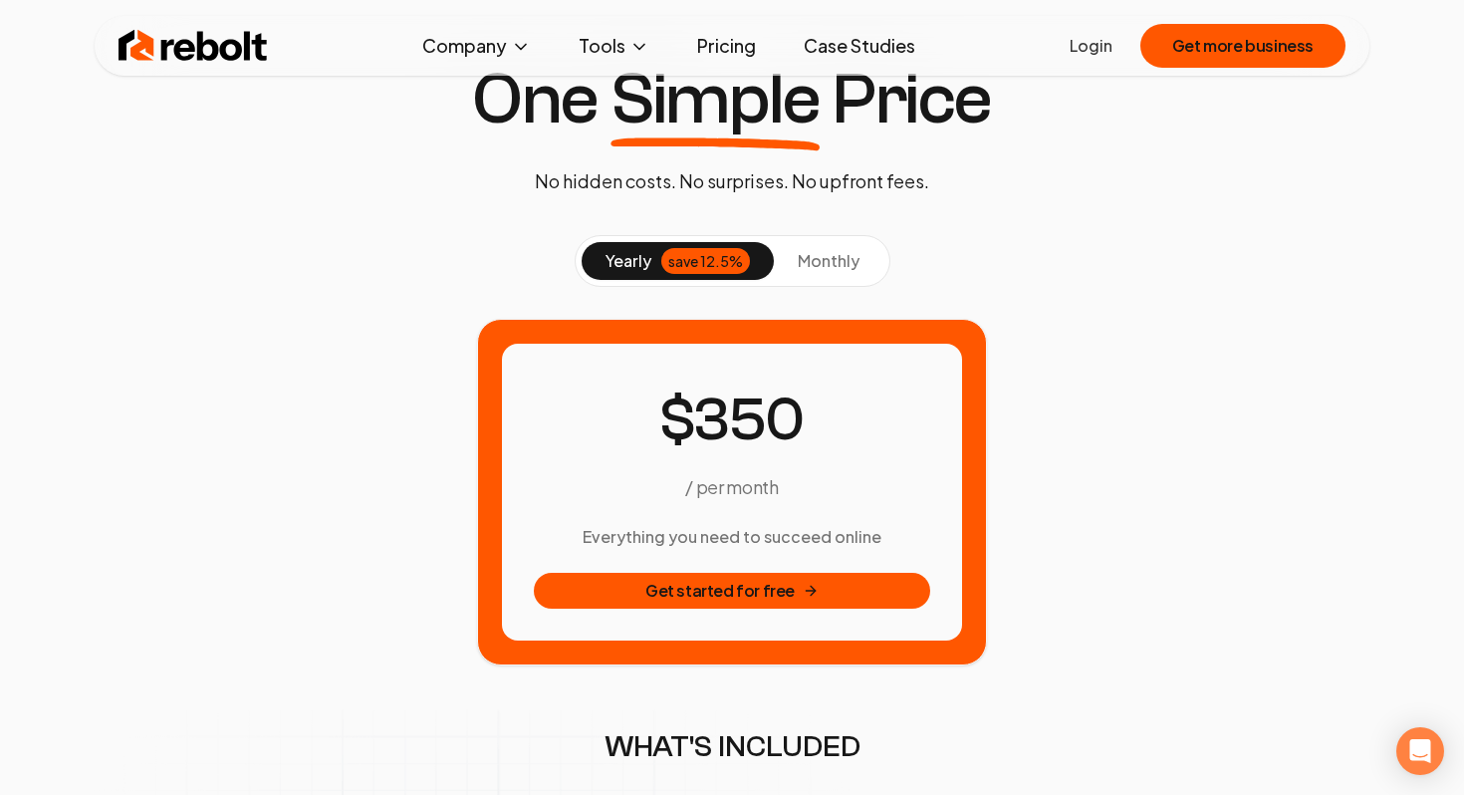 Image resolution: width=1464 pixels, height=795 pixels. What do you see at coordinates (628, 261) in the screenshot?
I see `span: yearly` at bounding box center [628, 261].